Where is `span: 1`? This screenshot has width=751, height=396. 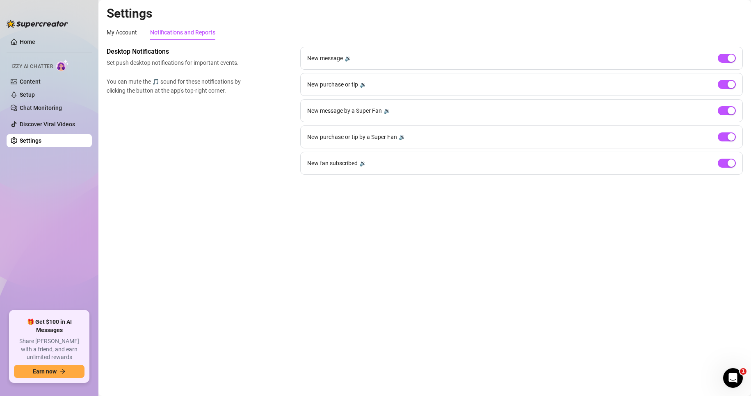 span: 1 is located at coordinates (743, 372).